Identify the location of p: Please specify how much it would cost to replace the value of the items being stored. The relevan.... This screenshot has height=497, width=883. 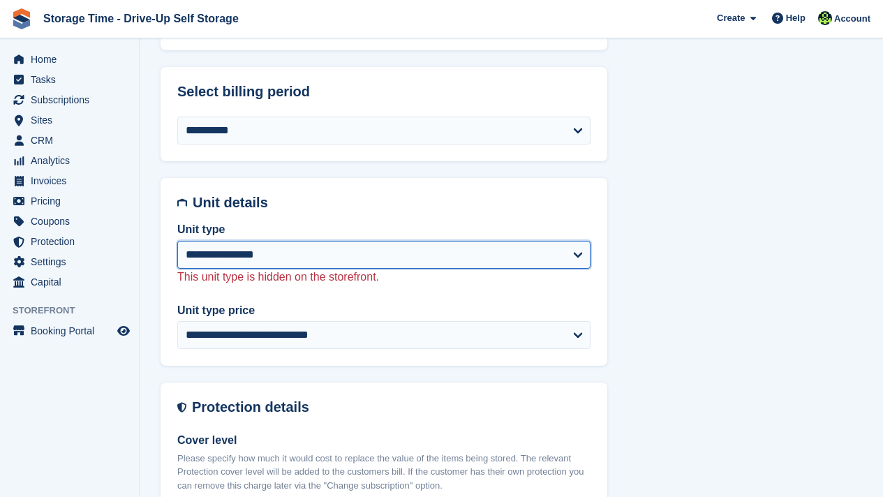
(384, 472).